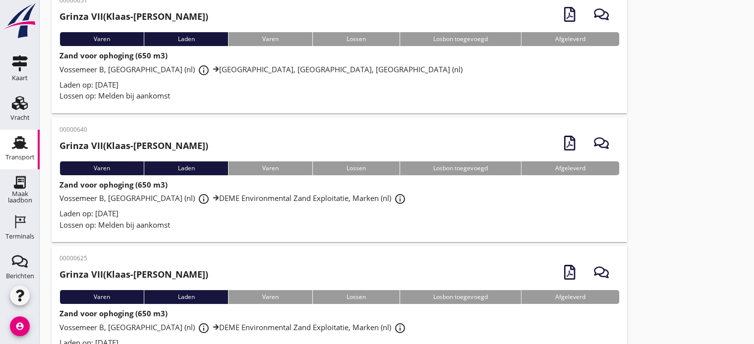 The image size is (754, 344). I want to click on p: 00000640, so click(134, 130).